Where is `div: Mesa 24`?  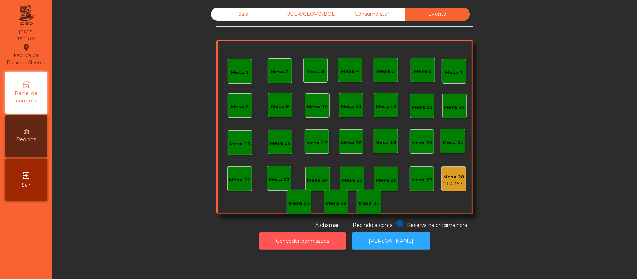
div: Mesa 24 is located at coordinates (318, 180).